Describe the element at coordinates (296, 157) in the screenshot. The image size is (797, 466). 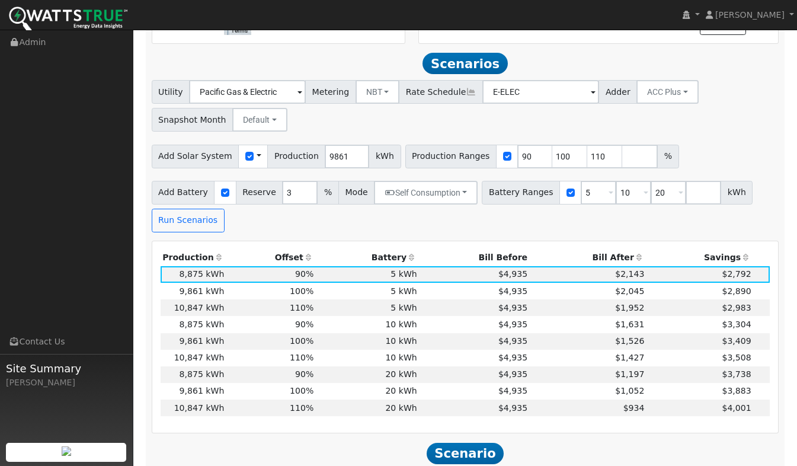
I see `span: Production` at that location.